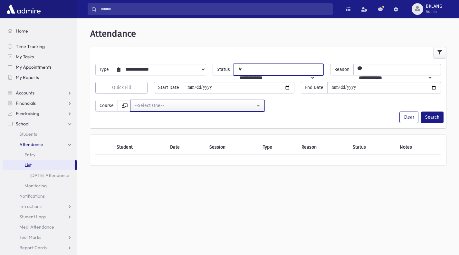  Describe the element at coordinates (33, 216) in the screenshot. I see `span: Student Logs` at that location.